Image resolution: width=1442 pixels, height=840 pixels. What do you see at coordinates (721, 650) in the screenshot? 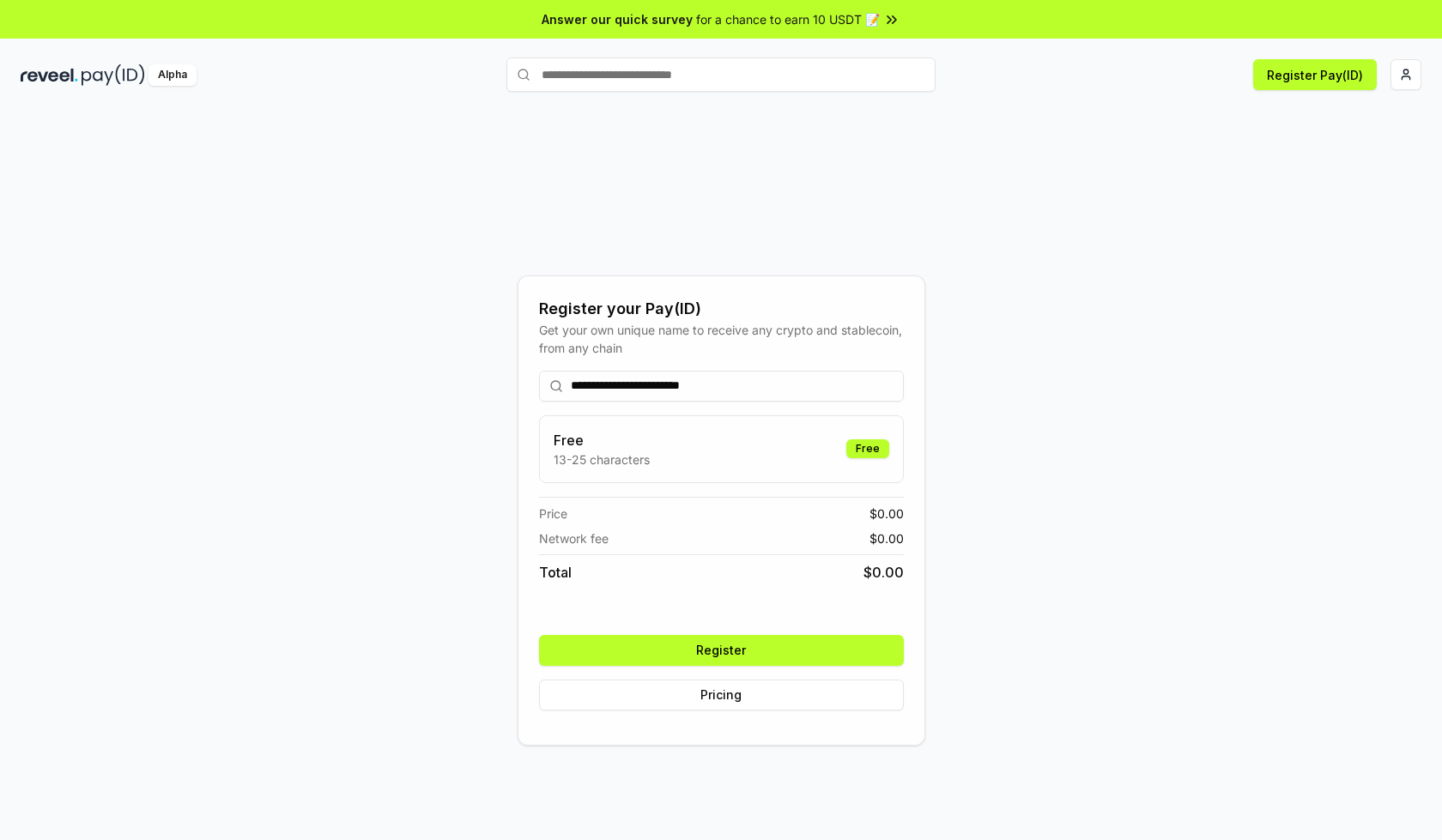
I see `button: Register` at bounding box center [721, 650].